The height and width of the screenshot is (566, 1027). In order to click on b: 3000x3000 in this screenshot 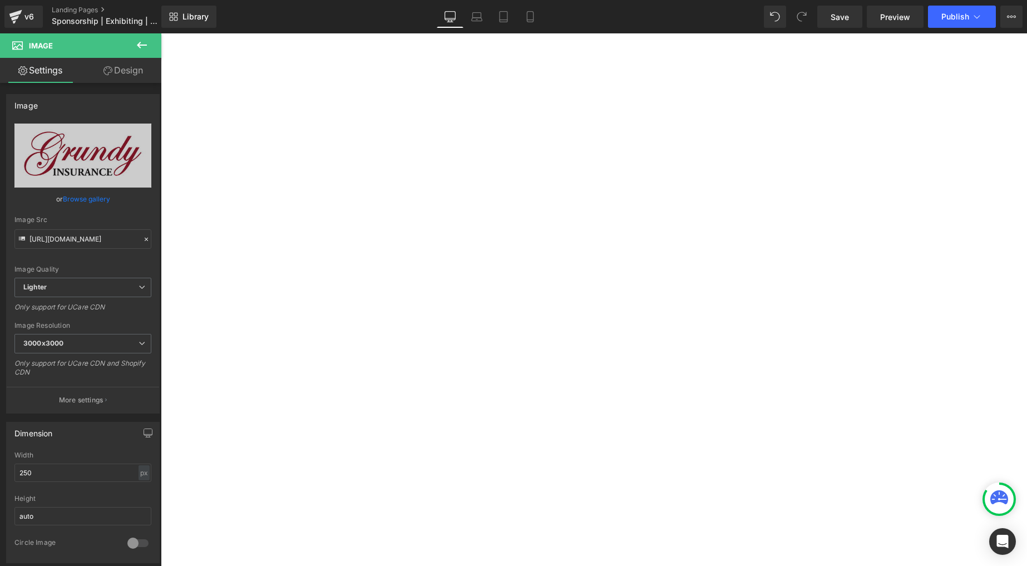, I will do `click(43, 343)`.